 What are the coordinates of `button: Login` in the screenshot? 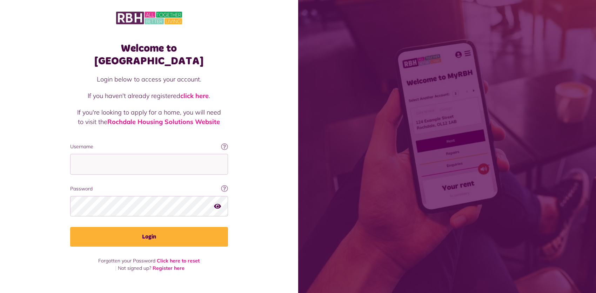 It's located at (149, 237).